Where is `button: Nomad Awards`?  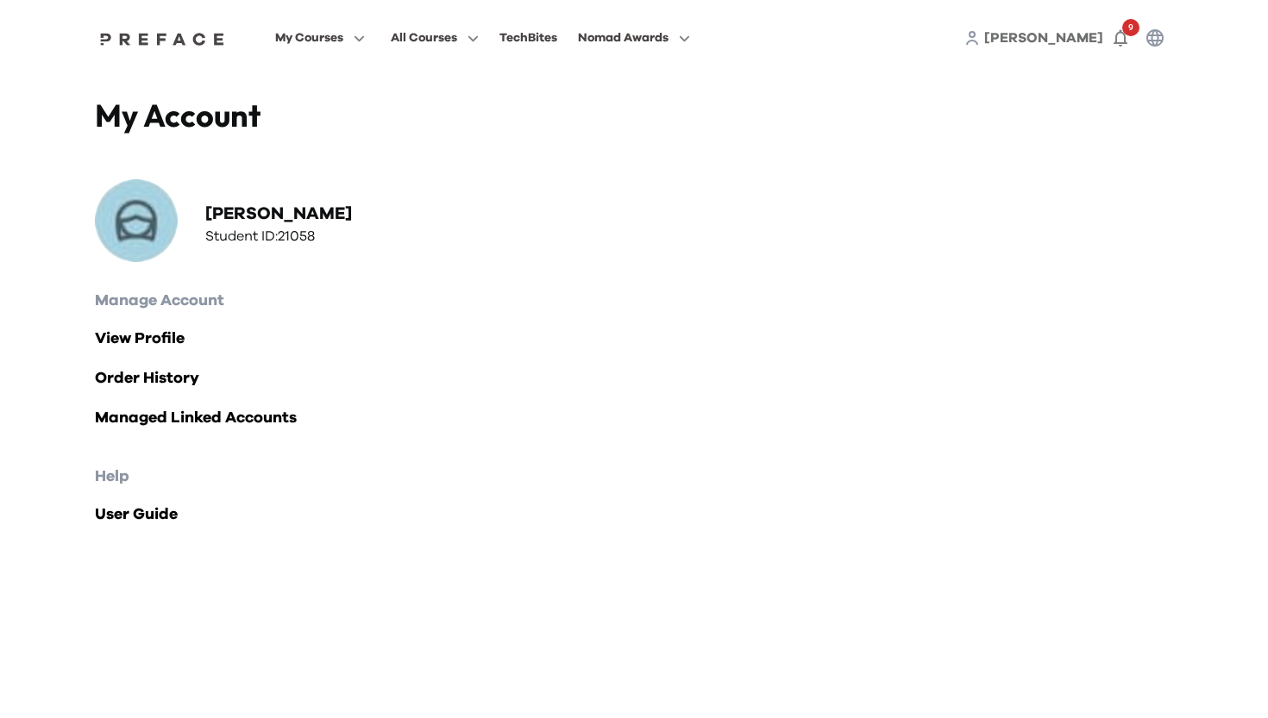
button: Nomad Awards is located at coordinates (634, 38).